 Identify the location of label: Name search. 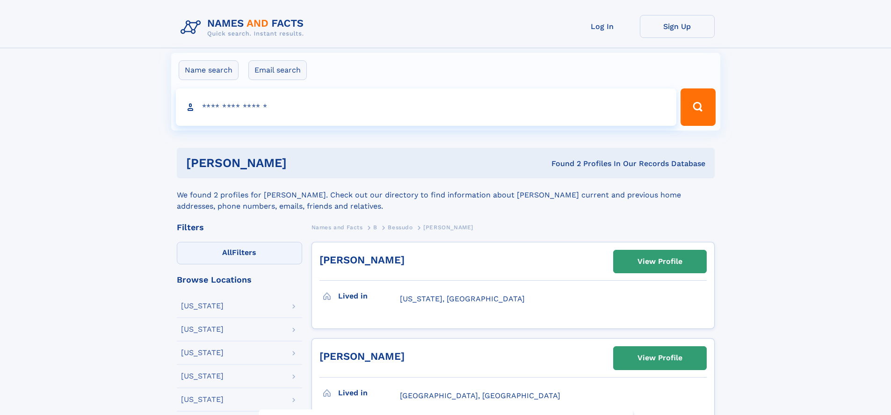
(209, 70).